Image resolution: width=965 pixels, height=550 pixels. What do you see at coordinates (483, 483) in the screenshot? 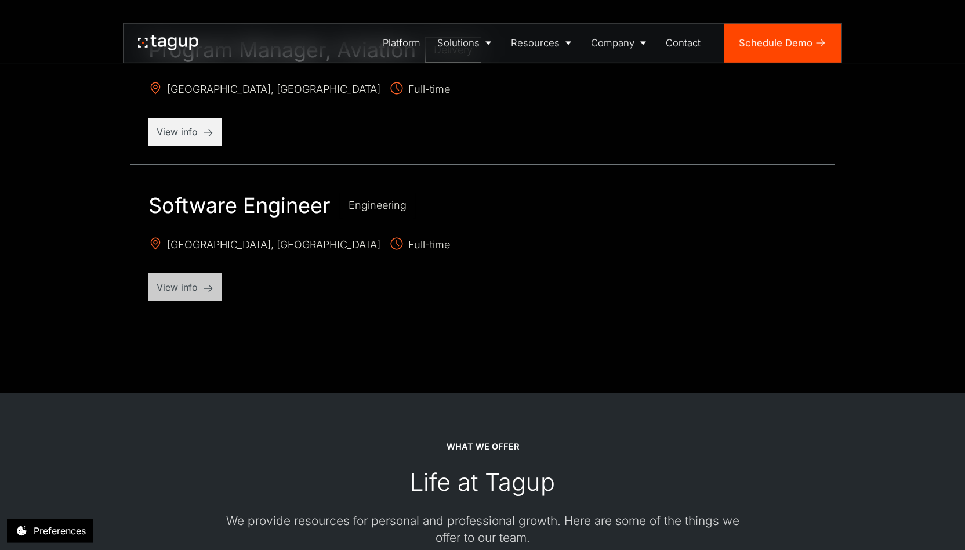
I see `div: Life at Tagup` at bounding box center [483, 483].